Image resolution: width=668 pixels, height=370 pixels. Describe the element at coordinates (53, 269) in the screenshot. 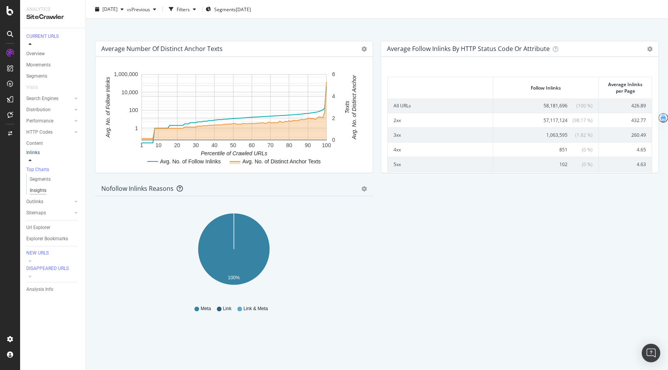

I see `a: DISAPPEARED URLS` at that location.